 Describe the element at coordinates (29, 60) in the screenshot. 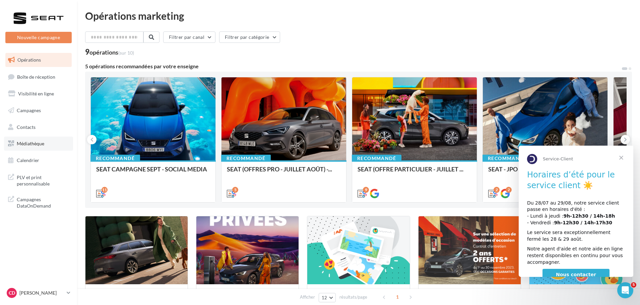

I see `span: Opérations` at that location.